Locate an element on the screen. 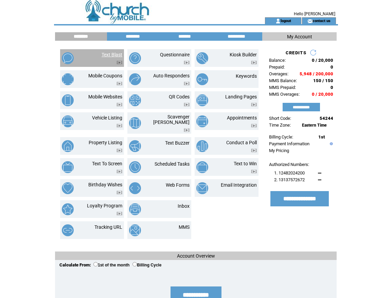 This screenshot has width=392, height=298. a: Kiosk Builder is located at coordinates (243, 55).